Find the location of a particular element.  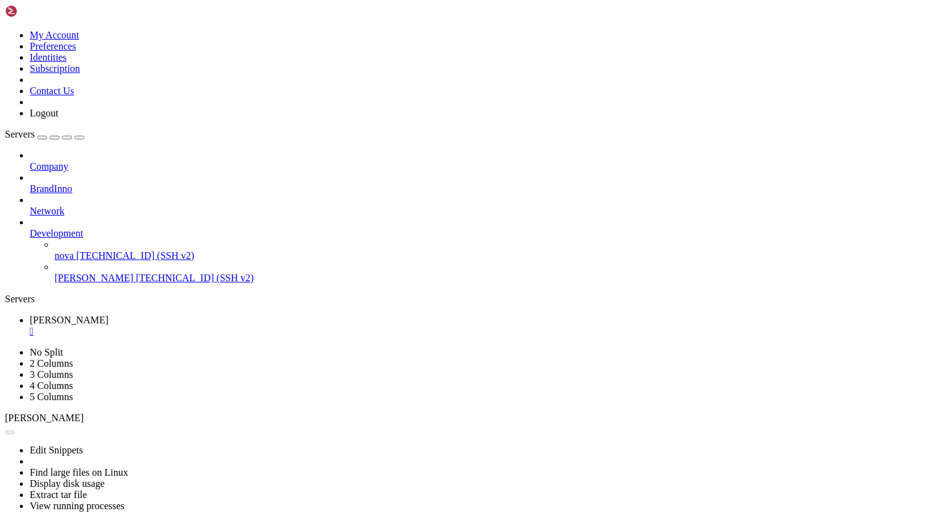

a: Display disk usage is located at coordinates (67, 484).